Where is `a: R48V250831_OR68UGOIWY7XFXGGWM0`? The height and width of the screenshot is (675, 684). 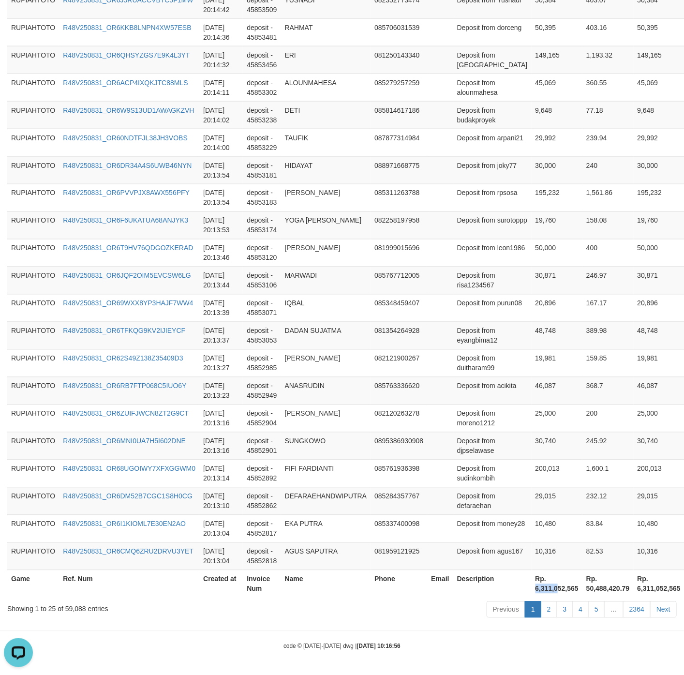
a: R48V250831_OR68UGOIWY7XFXGGWM0 is located at coordinates (129, 469).